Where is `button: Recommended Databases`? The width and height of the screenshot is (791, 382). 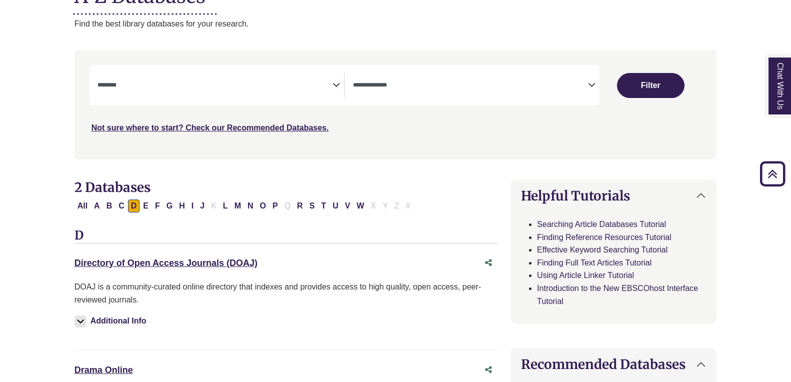
button: Recommended Databases is located at coordinates (614, 364).